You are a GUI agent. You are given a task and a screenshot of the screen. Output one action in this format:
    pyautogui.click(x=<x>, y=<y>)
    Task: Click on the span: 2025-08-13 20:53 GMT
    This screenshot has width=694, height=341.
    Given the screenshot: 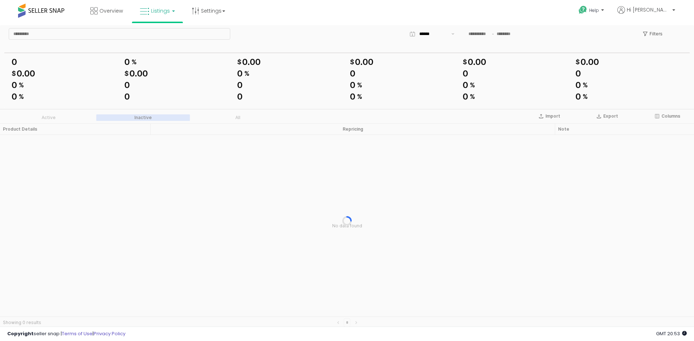 What is the action you would take?
    pyautogui.click(x=671, y=334)
    